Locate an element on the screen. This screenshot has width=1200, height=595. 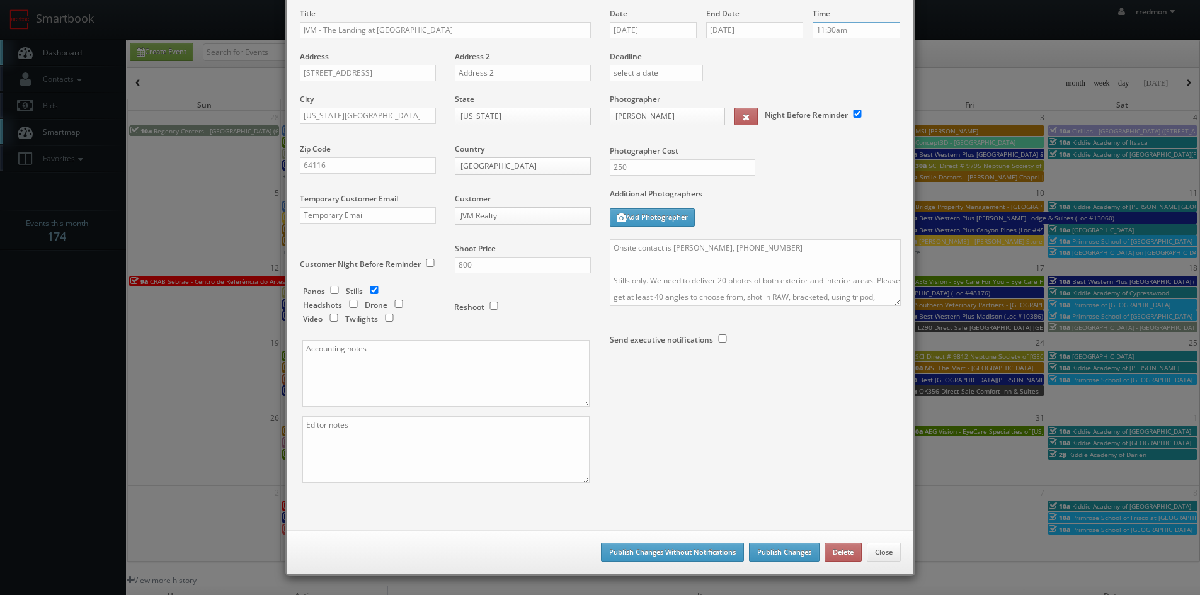
label: Panos is located at coordinates (314, 291).